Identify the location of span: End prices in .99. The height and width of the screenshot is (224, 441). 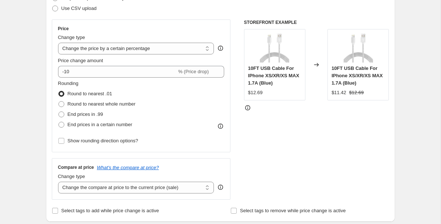
(85, 114).